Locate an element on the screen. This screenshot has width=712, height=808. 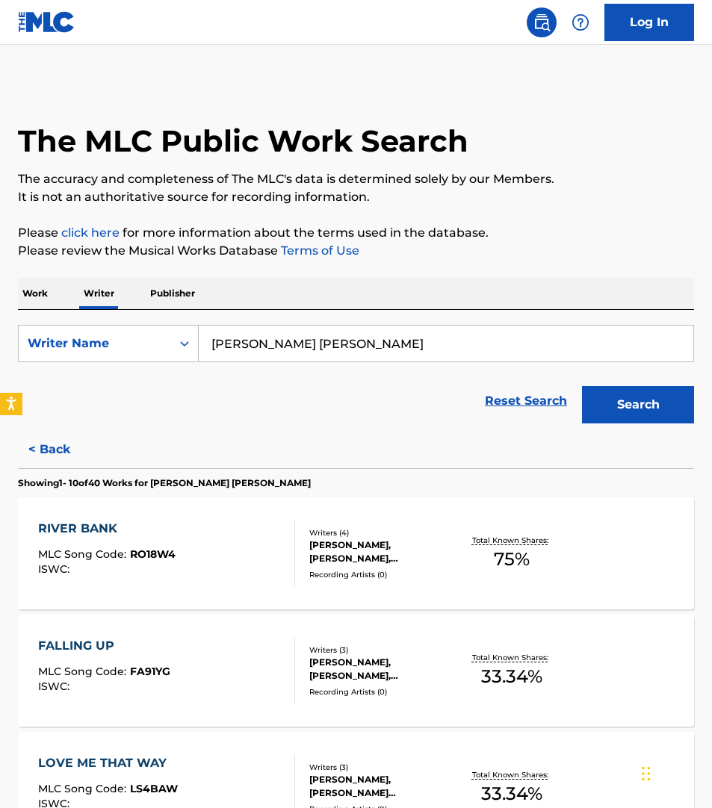
form: Search Form is located at coordinates (356, 378).